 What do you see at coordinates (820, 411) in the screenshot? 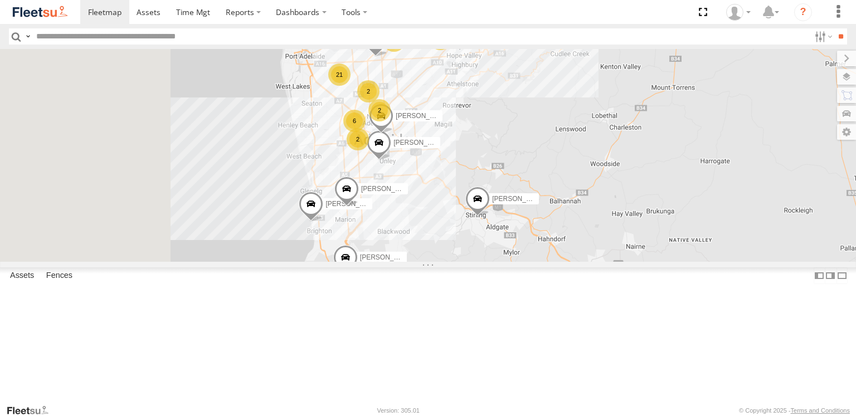
I see `a: Terms and Conditions` at bounding box center [820, 411].